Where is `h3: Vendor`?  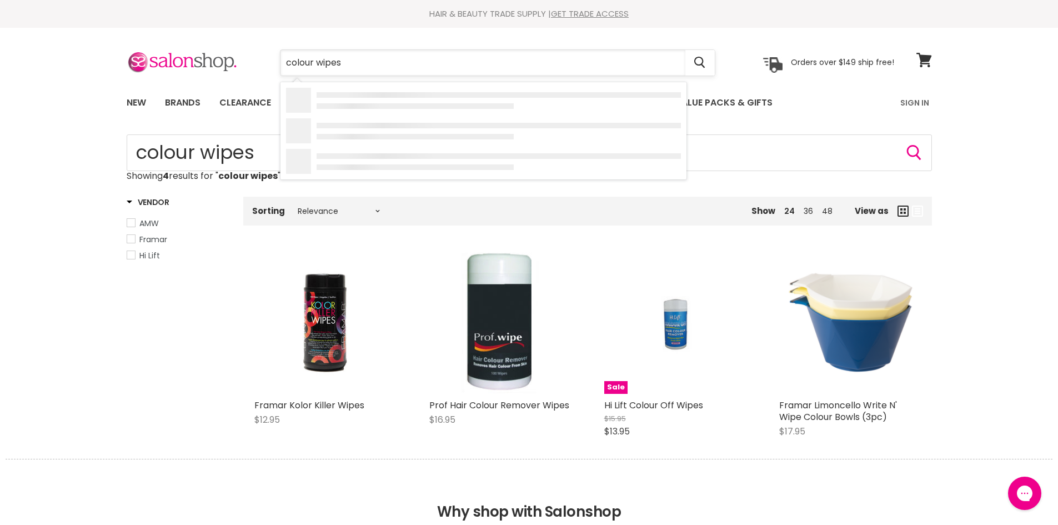 h3: Vendor is located at coordinates (148, 202).